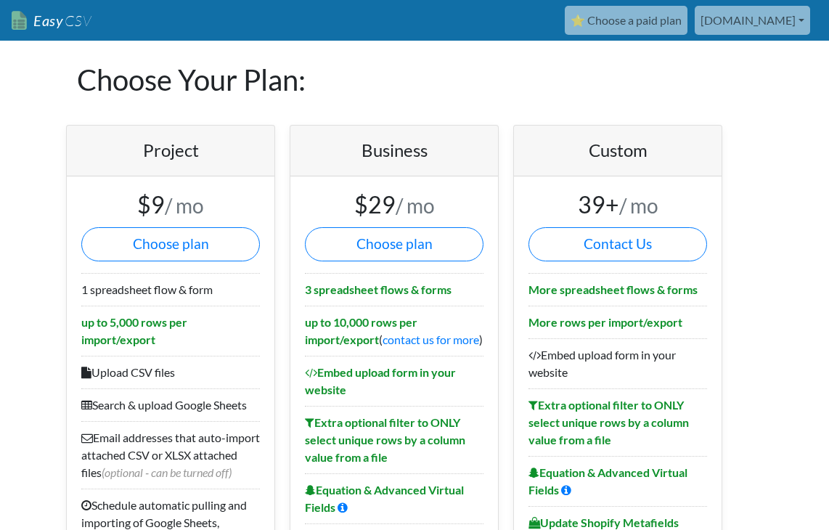  What do you see at coordinates (171, 289) in the screenshot?
I see `li: 1 spreadsheet flow & form` at bounding box center [171, 289].